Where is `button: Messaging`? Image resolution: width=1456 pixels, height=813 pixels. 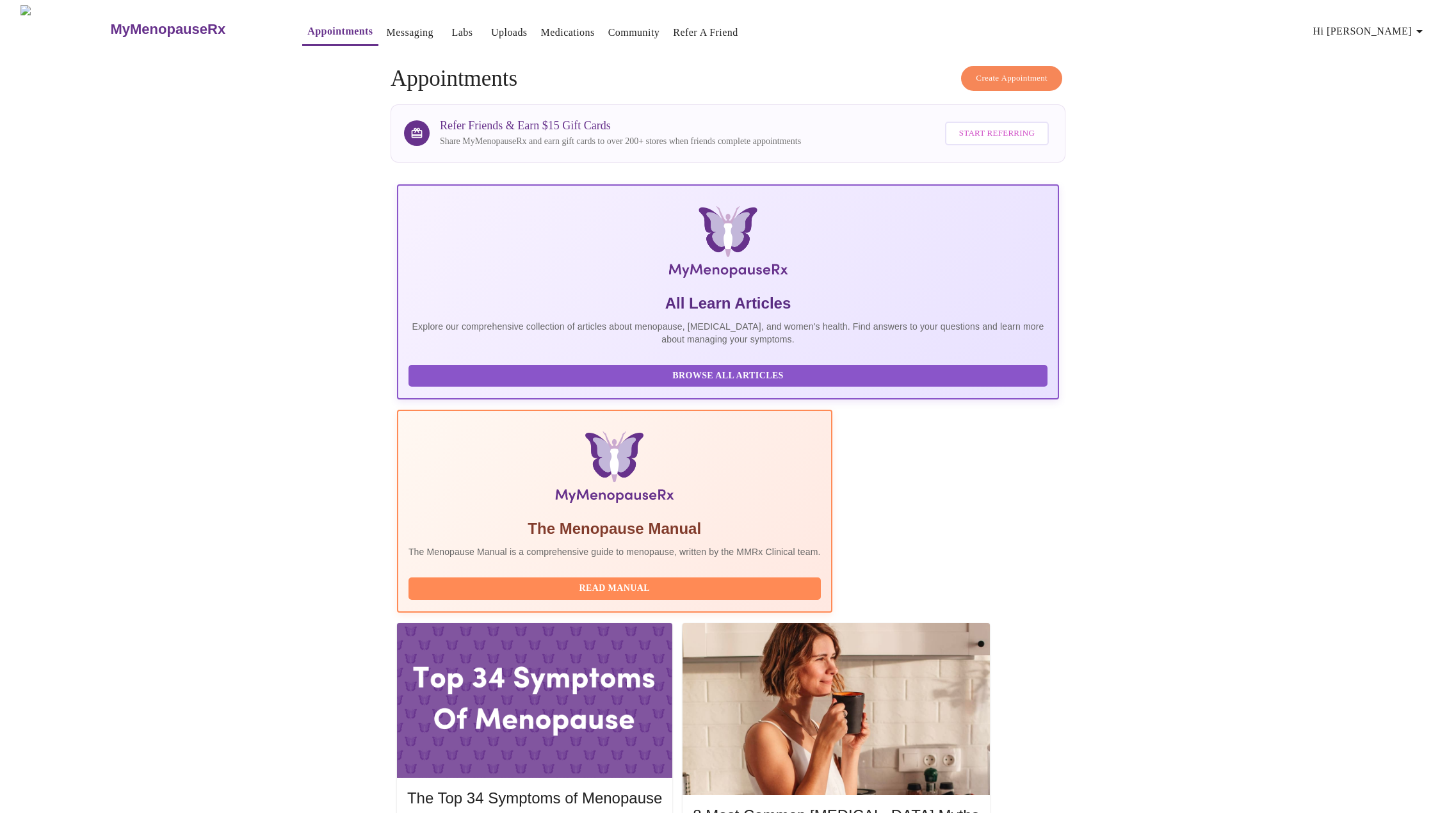
button: Messaging is located at coordinates (410, 33).